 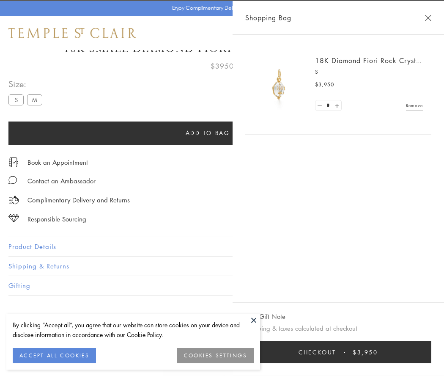 I want to click on div: By clicking “Accept all”, you agree that our website can store cookies on your device and disclos..., so click(x=133, y=330).